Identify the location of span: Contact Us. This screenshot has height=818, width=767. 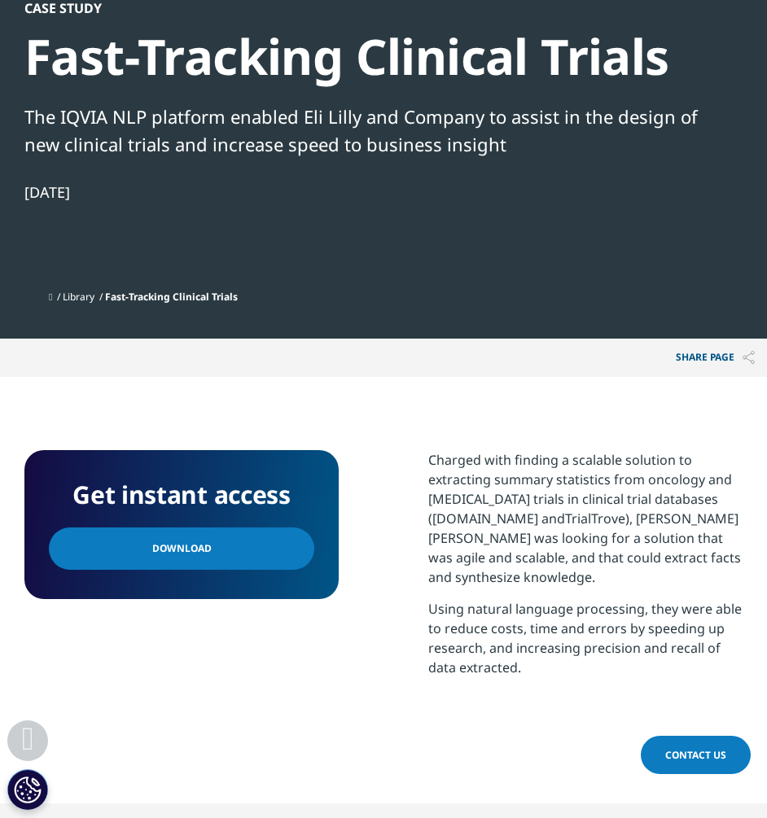
(695, 755).